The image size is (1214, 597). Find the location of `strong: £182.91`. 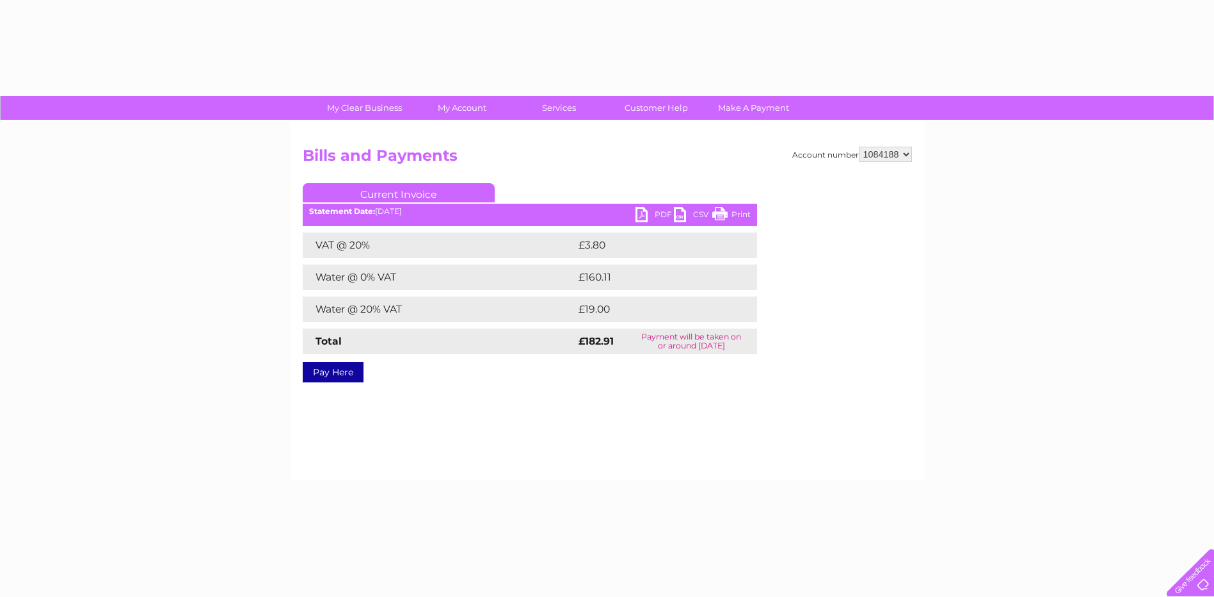

strong: £182.91 is located at coordinates (596, 341).